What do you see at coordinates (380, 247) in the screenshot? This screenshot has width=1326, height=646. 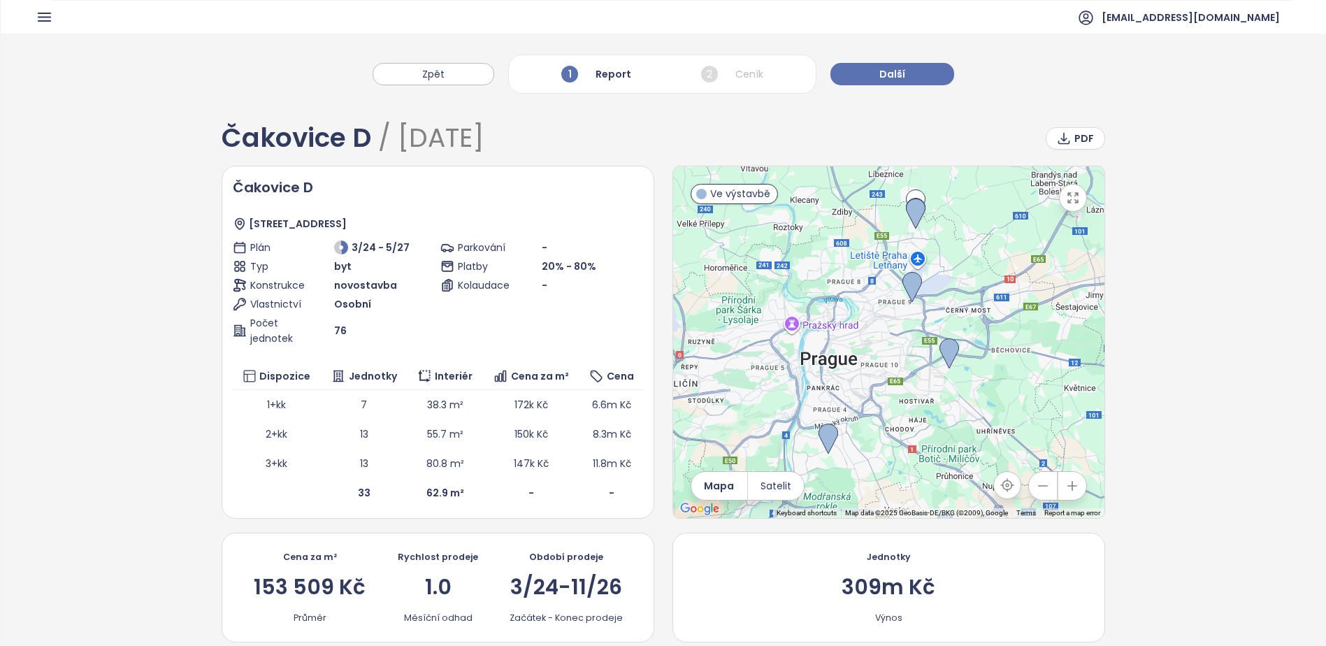 I see `span: 3/24 - 5/27` at bounding box center [380, 247].